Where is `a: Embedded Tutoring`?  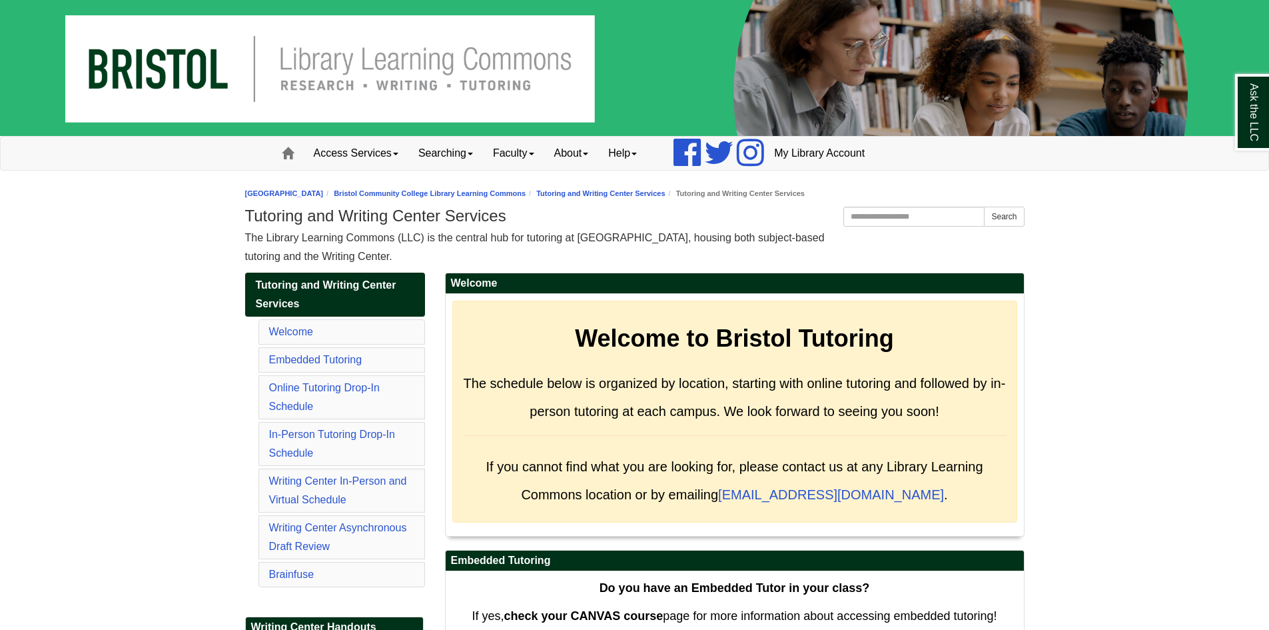
a: Embedded Tutoring is located at coordinates (316, 359).